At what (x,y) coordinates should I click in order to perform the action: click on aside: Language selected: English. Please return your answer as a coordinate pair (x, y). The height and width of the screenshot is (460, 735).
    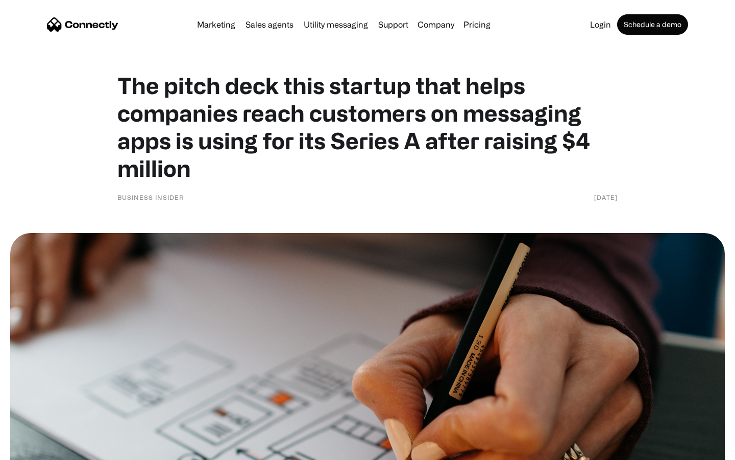
    Looking at the image, I should click on (36, 449).